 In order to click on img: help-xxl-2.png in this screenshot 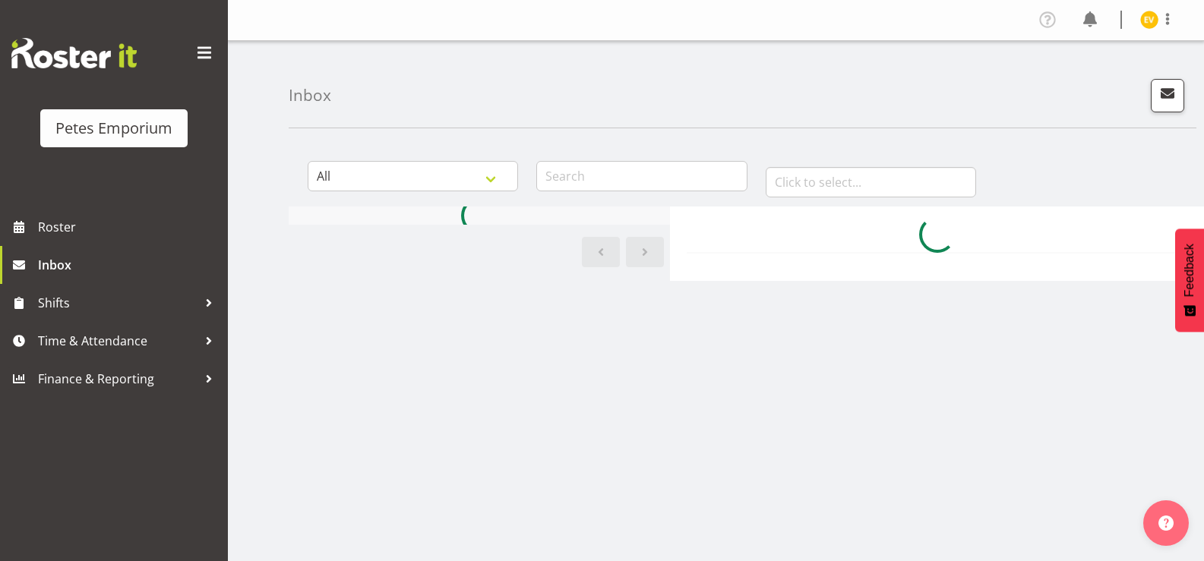, I will do `click(1166, 523)`.